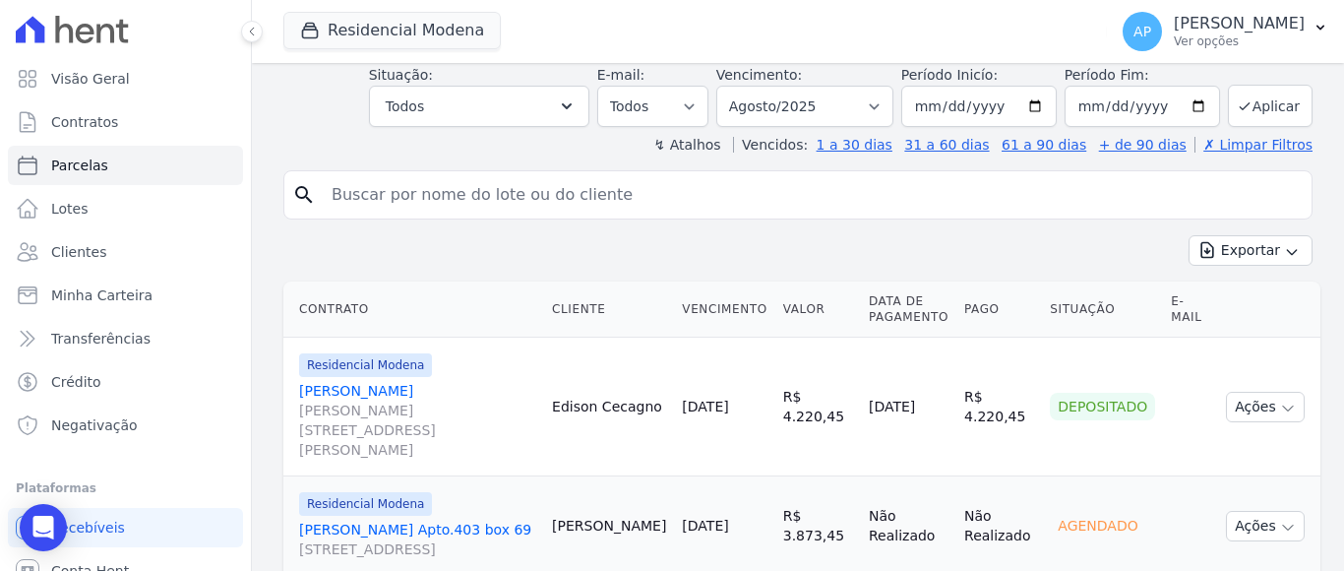  I want to click on th: E-mail, so click(1190, 309).